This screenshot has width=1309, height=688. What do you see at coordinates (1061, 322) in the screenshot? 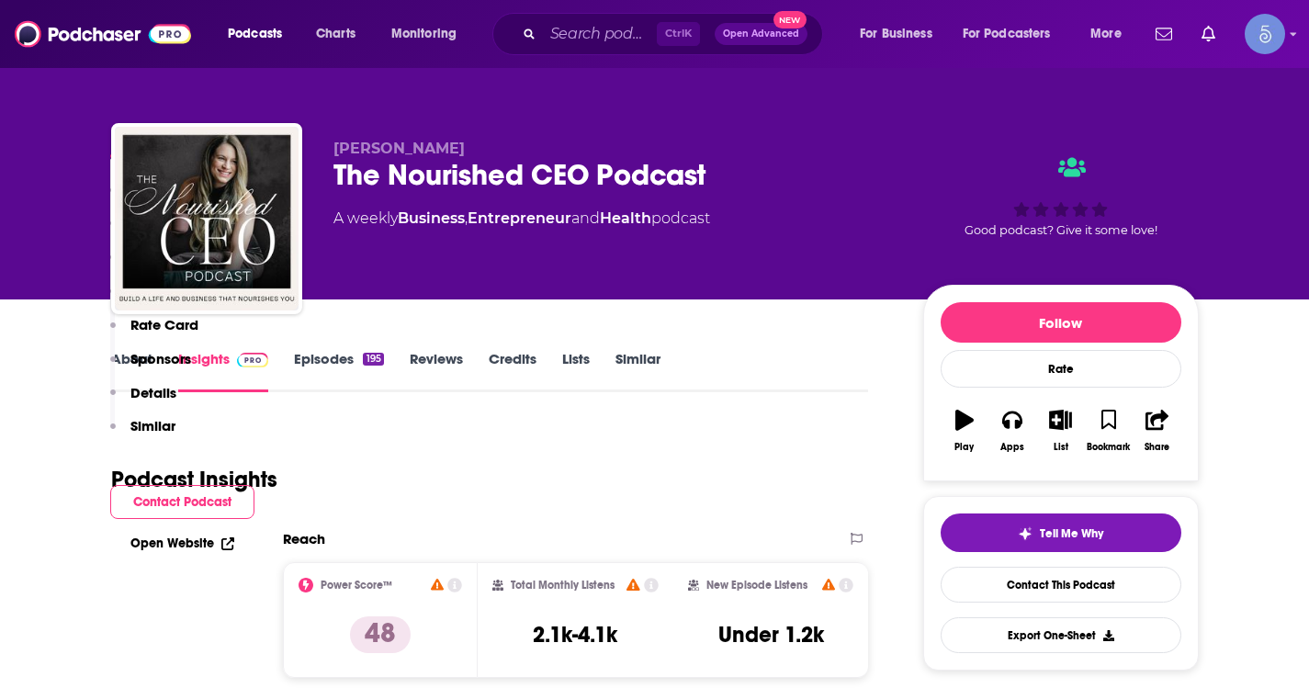
I see `button: Follow` at bounding box center [1061, 322].